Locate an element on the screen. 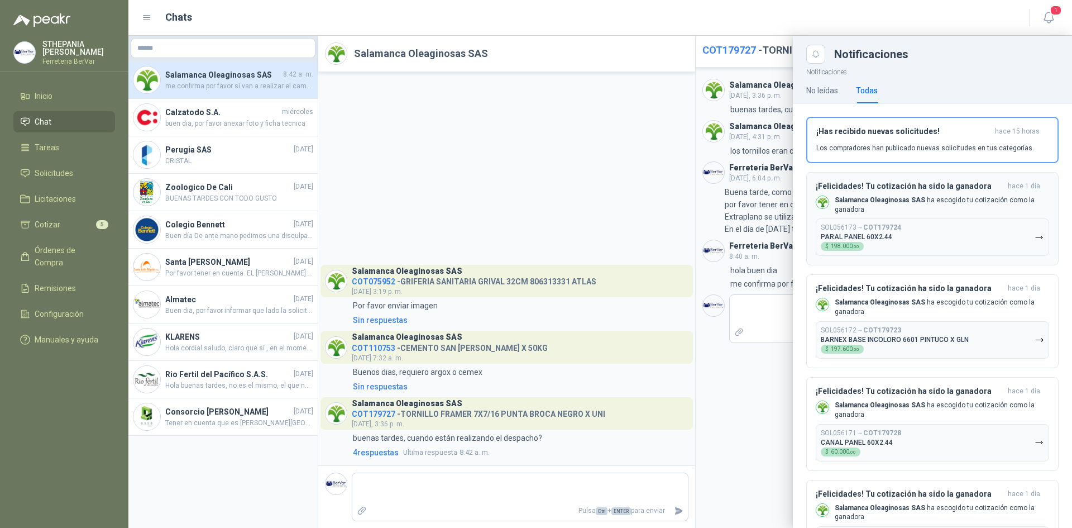 This screenshot has height=528, width=1072. button: Close is located at coordinates (816, 54).